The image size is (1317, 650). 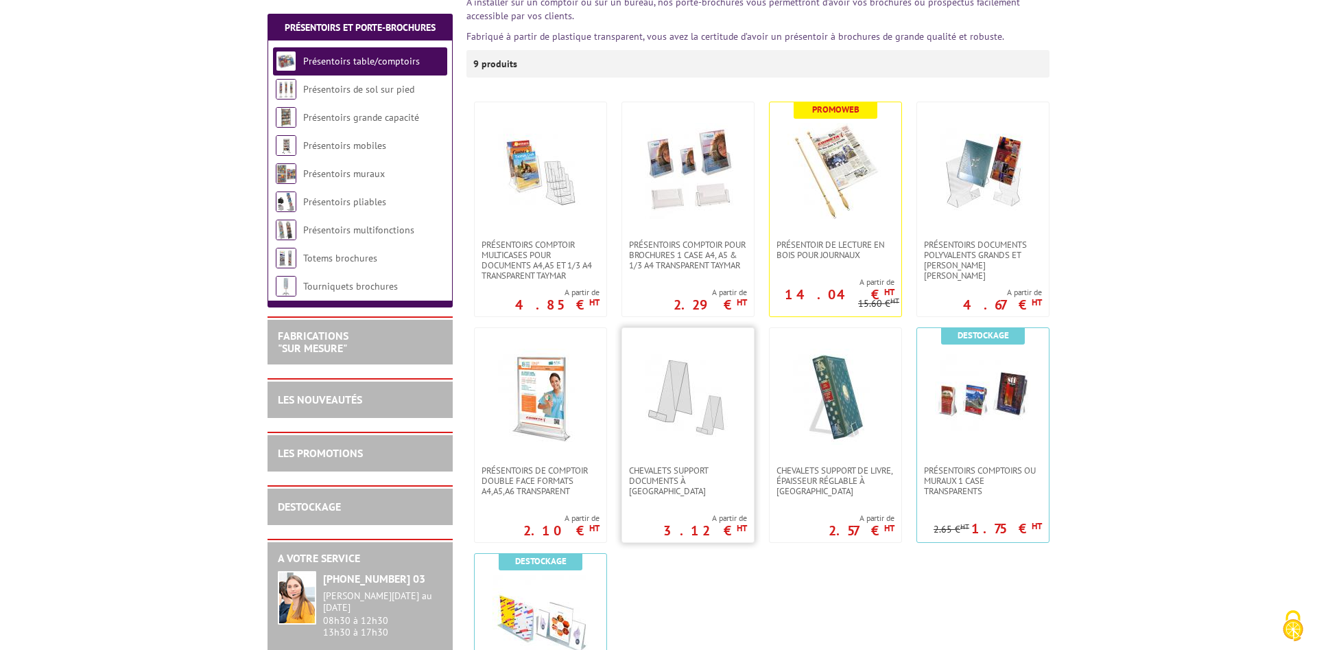 What do you see at coordinates (286, 258) in the screenshot?
I see `img: Totems brochures` at bounding box center [286, 258].